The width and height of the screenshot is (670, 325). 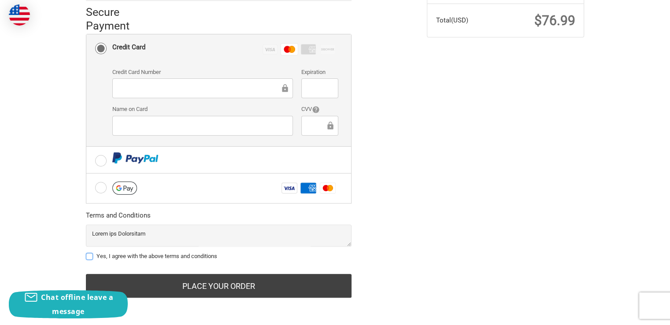 What do you see at coordinates (320, 72) in the screenshot?
I see `label: Expiration` at bounding box center [320, 72].